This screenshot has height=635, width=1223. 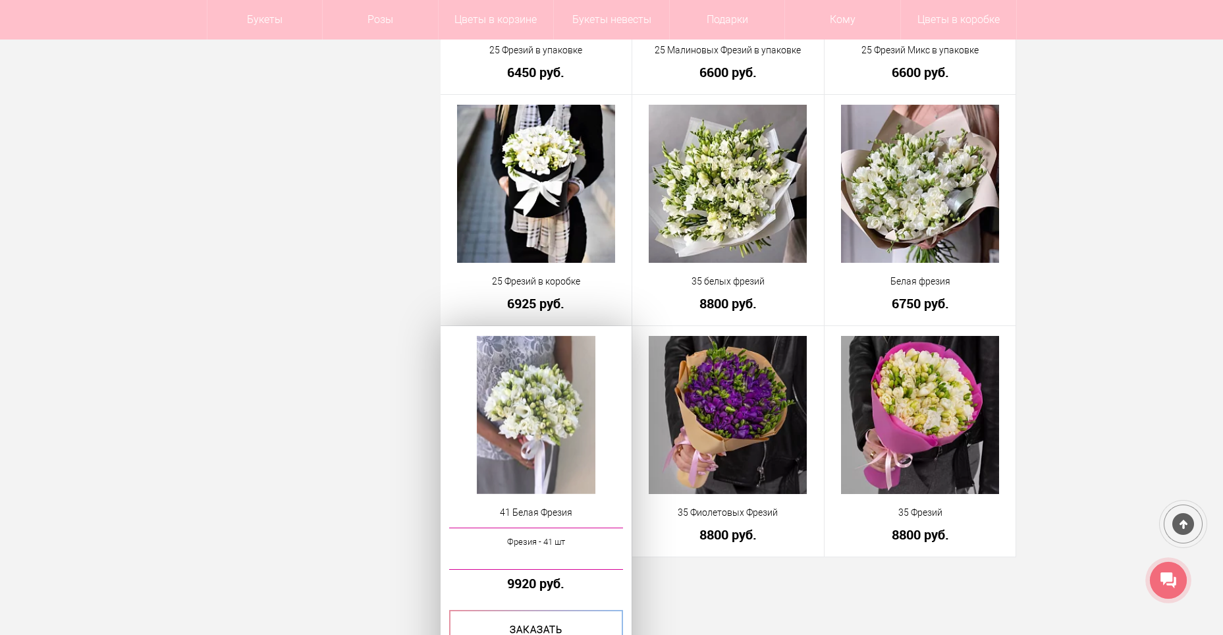 I want to click on a: 35 белых фрезий, so click(x=728, y=281).